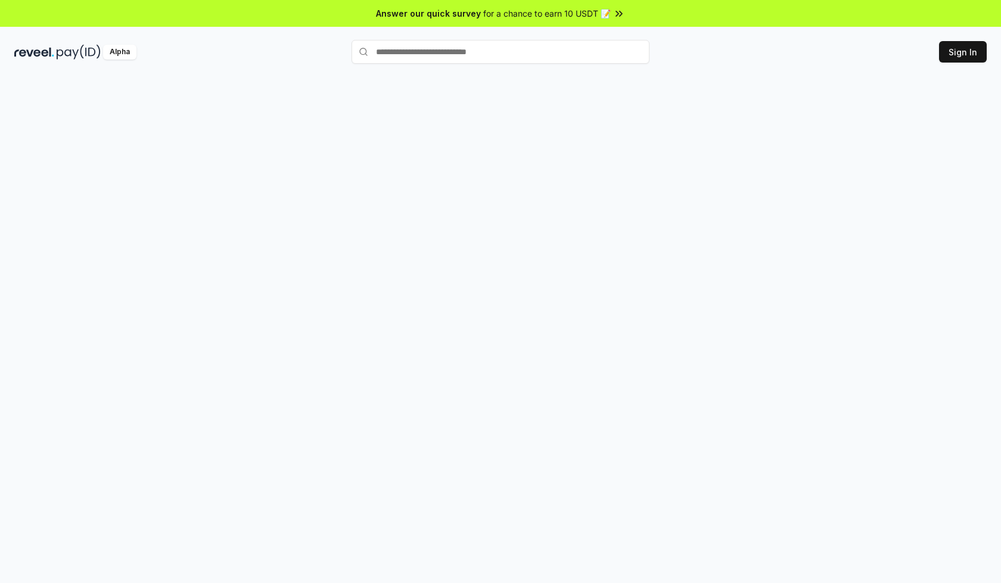  What do you see at coordinates (428, 13) in the screenshot?
I see `span: Answer our quick survey` at bounding box center [428, 13].